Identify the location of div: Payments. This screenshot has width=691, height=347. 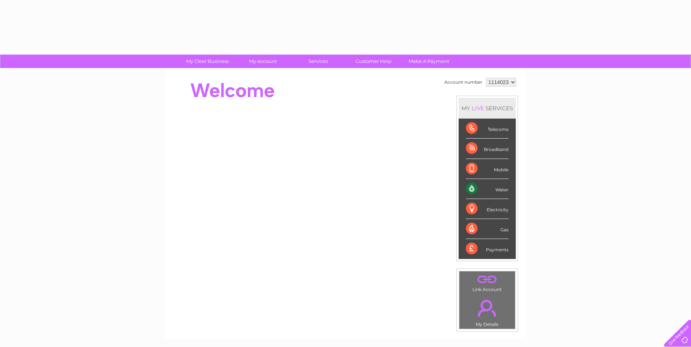
(487, 249).